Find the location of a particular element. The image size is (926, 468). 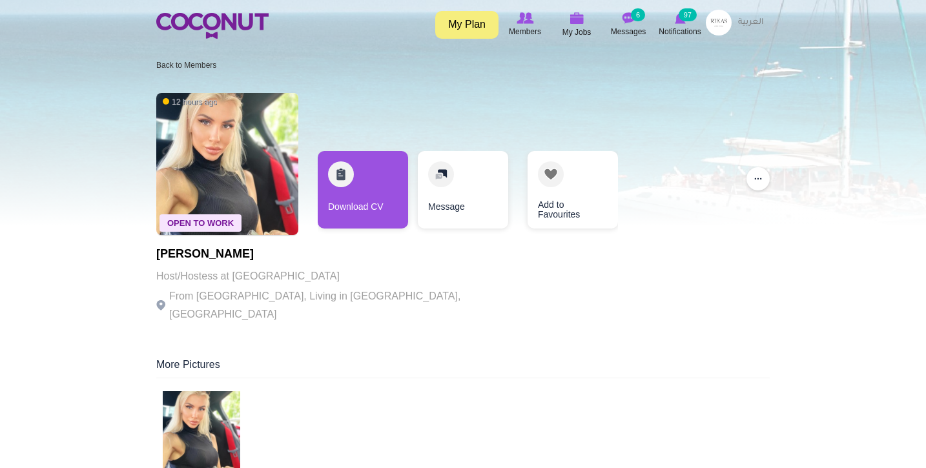

span: Messages is located at coordinates (629, 32).